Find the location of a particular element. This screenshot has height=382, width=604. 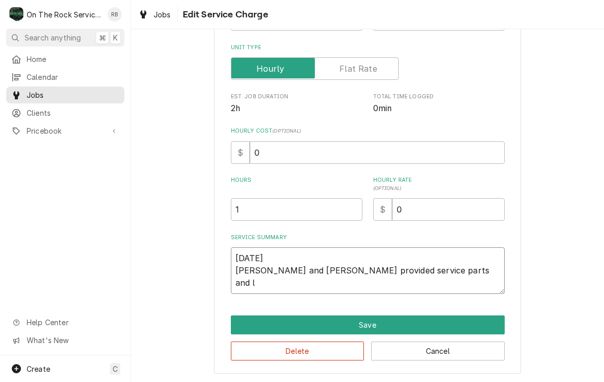

a: Home is located at coordinates (65, 59).